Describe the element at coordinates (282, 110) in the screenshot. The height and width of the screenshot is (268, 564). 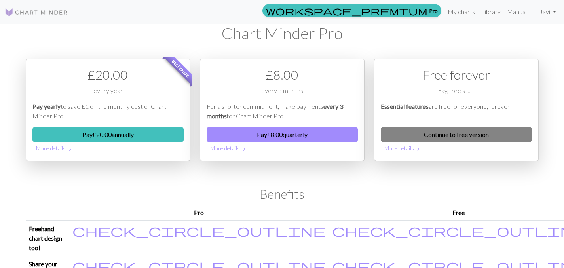
I see `div: Payment option 2` at that location.